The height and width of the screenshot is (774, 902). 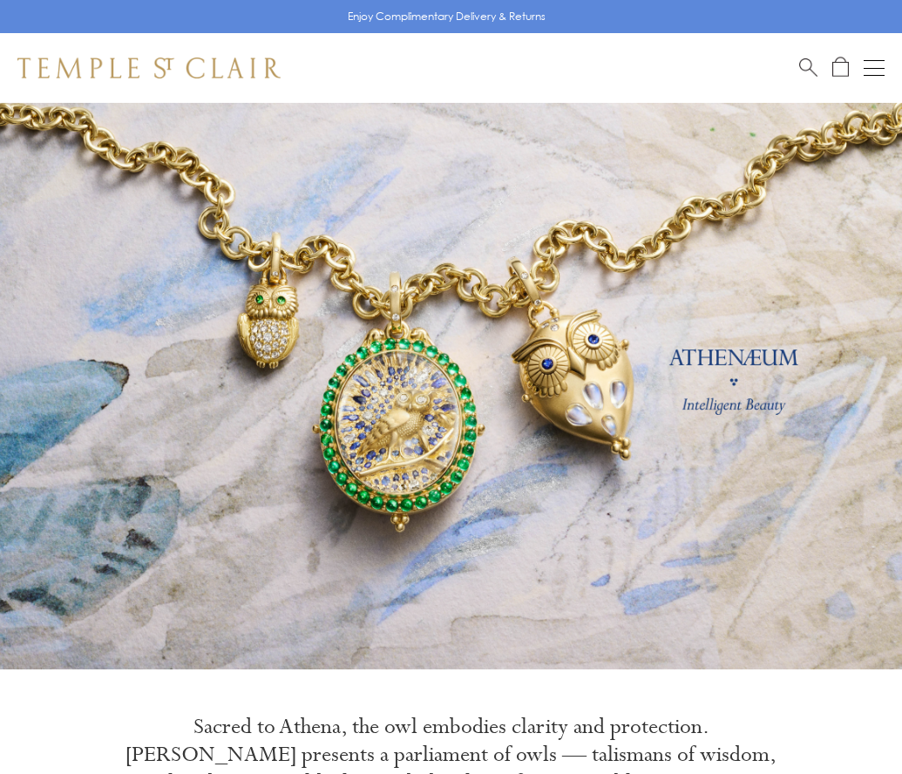 What do you see at coordinates (840, 67) in the screenshot?
I see `a: Open Shopping Bag` at bounding box center [840, 67].